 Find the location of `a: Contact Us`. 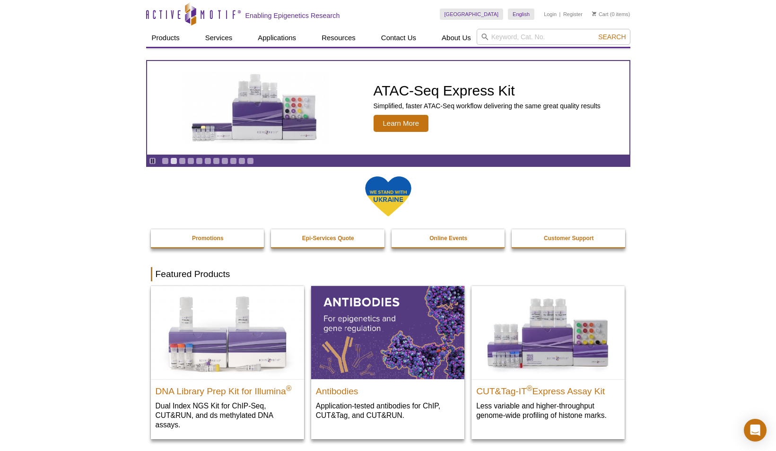

a: Contact Us is located at coordinates (399, 38).